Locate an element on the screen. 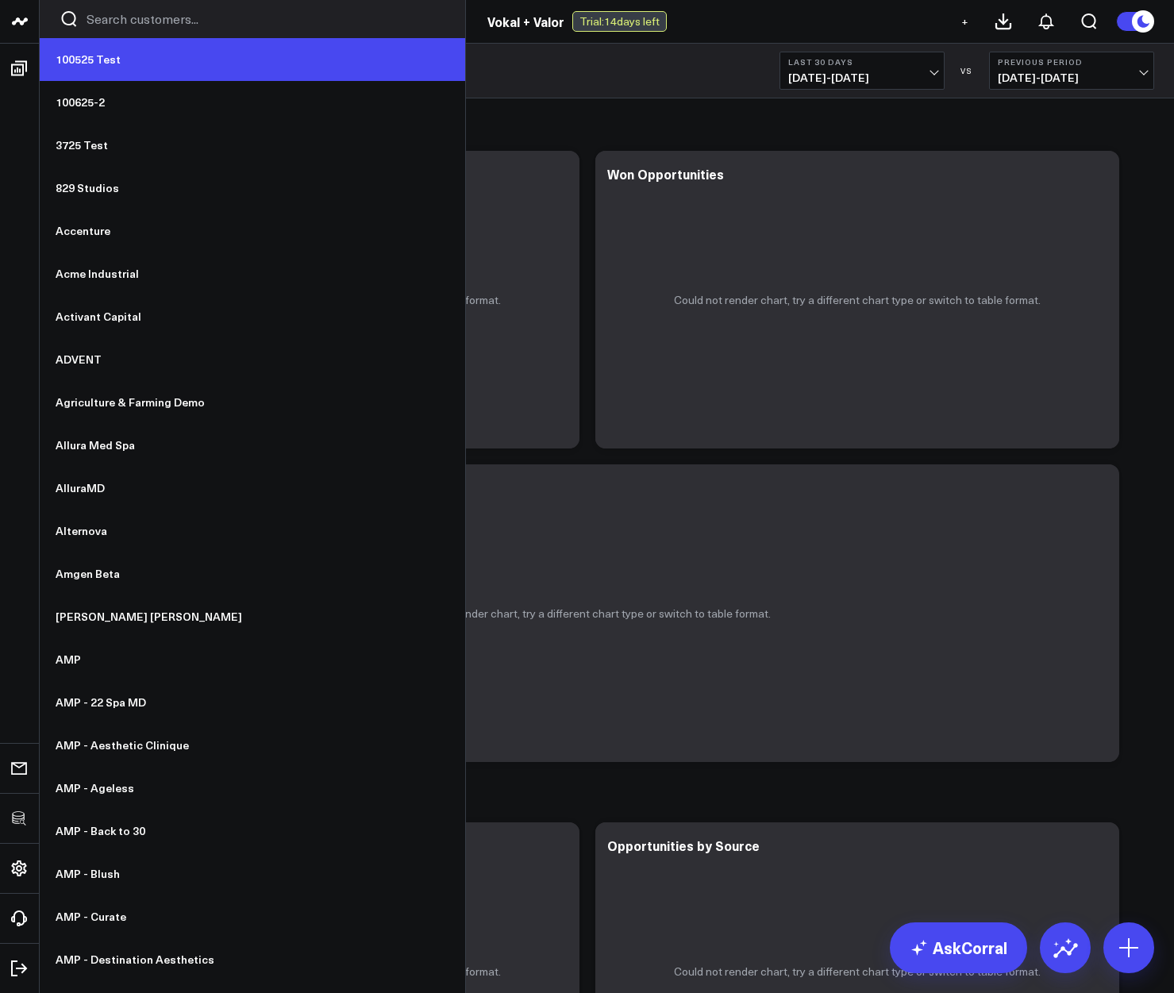 This screenshot has height=993, width=1174. a: 100525 Test is located at coordinates (252, 60).